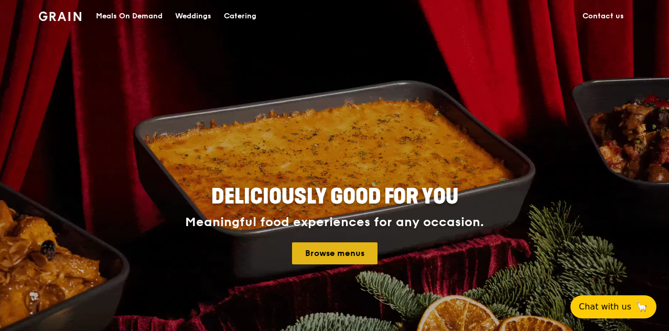  Describe the element at coordinates (193, 16) in the screenshot. I see `a: Weddings` at that location.